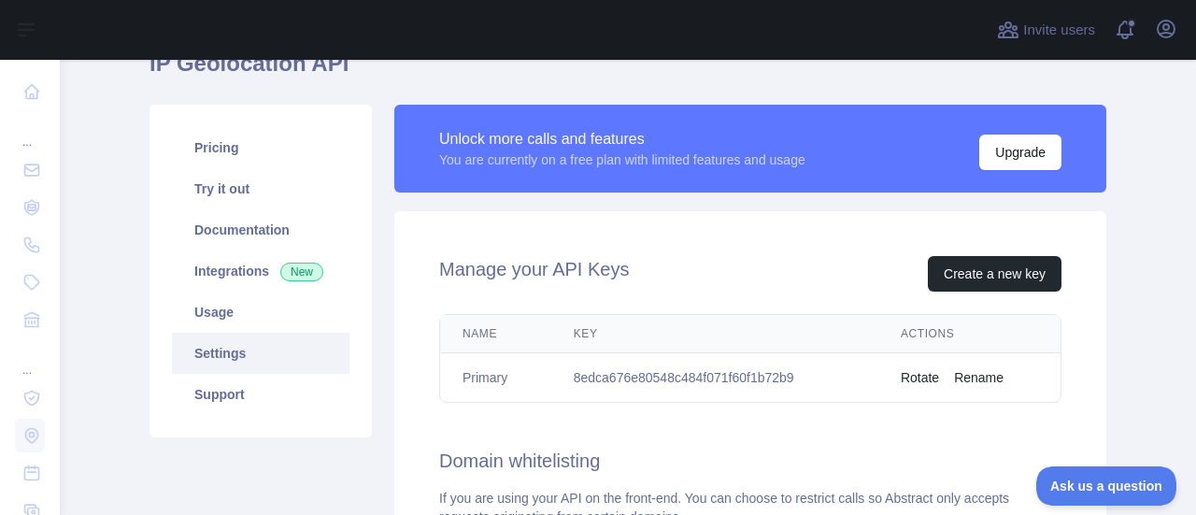  What do you see at coordinates (622, 139) in the screenshot?
I see `div: Unlock more calls and features` at bounding box center [622, 139].